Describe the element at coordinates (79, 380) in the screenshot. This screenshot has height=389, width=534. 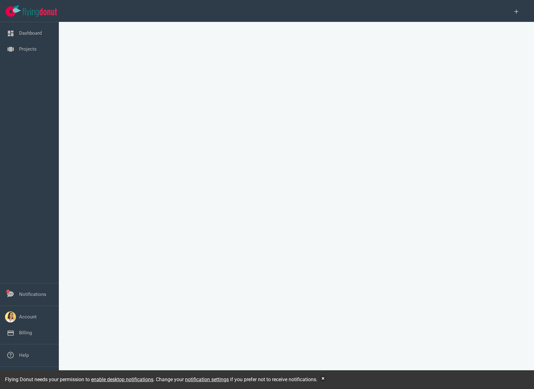
I see `span: Flying Donut needs your permission to` at that location.